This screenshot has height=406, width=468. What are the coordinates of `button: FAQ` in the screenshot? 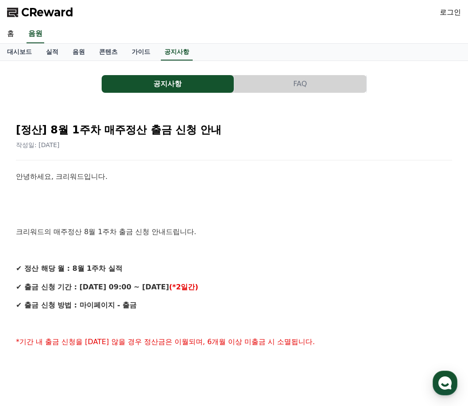 It's located at (300, 84).